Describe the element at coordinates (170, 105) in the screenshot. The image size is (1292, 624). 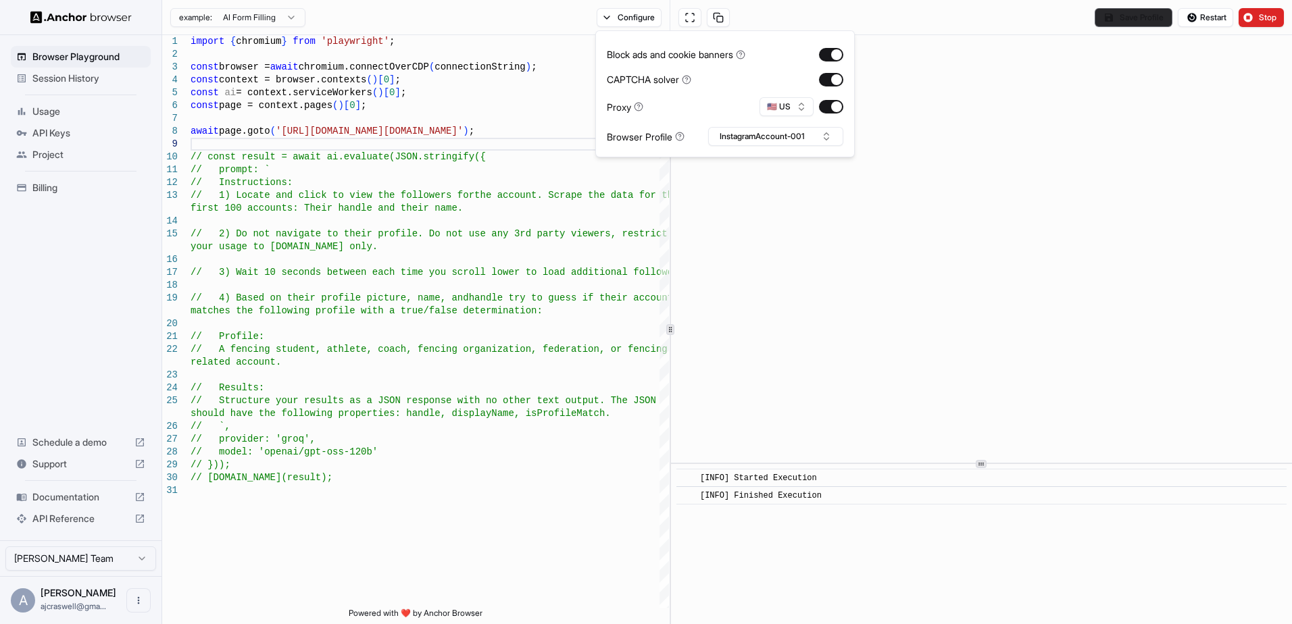
I see `div: 6` at that location.